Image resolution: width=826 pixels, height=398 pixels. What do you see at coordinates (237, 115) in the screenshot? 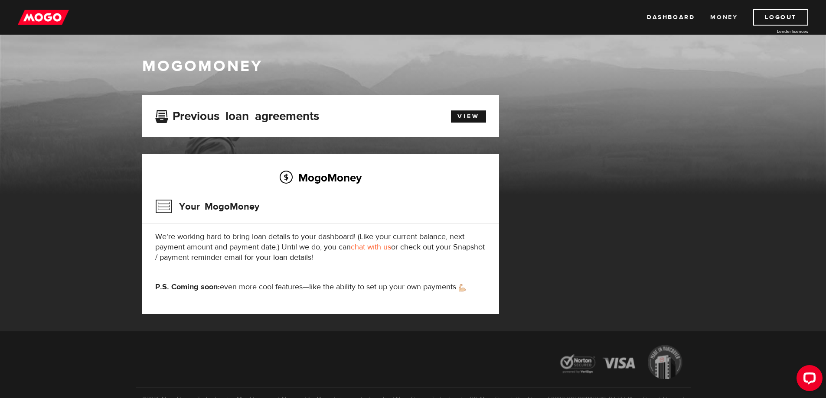
I see `h3: Previous loan agreements` at bounding box center [237, 115].